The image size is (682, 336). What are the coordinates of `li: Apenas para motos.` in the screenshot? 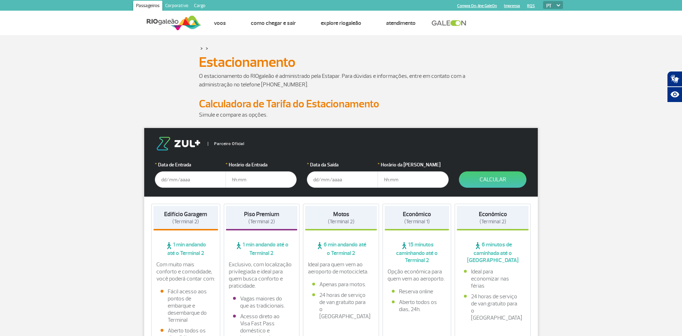 It's located at (341, 284).